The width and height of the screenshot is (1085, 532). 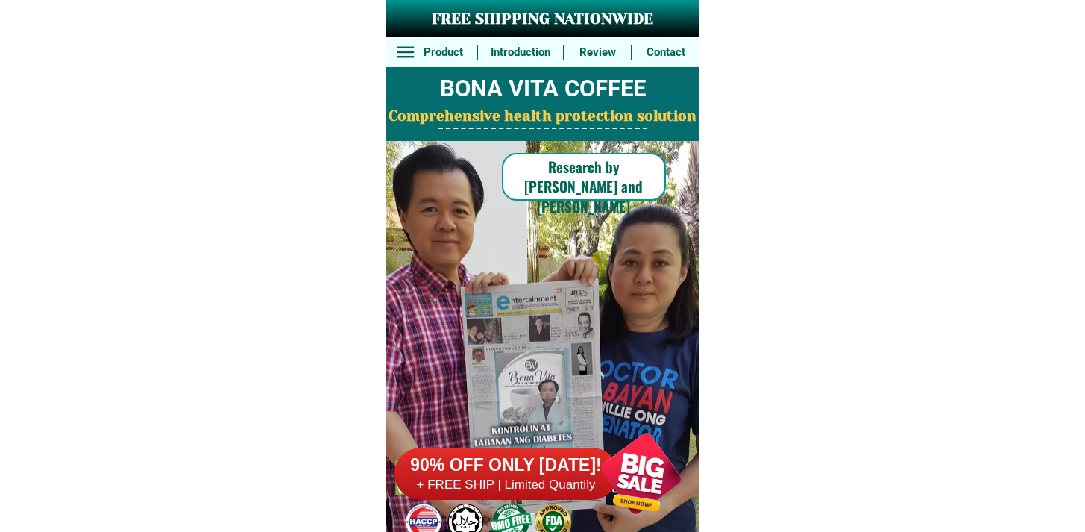 What do you see at coordinates (520, 52) in the screenshot?
I see `h6: Introduction` at bounding box center [520, 52].